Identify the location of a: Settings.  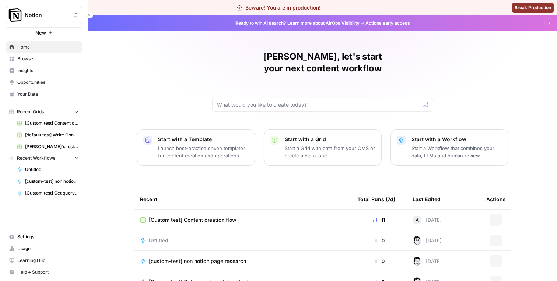
(44, 237).